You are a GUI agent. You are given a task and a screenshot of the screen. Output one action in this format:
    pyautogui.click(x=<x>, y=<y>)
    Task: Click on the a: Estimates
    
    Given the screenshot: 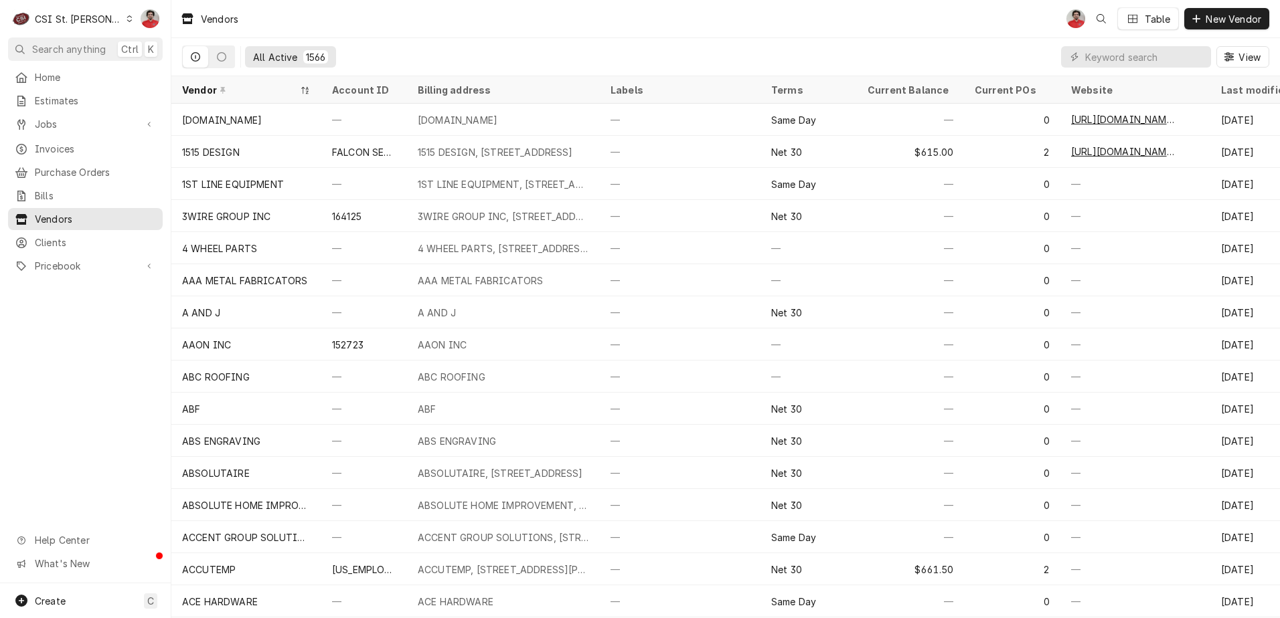 What is the action you would take?
    pyautogui.click(x=85, y=100)
    